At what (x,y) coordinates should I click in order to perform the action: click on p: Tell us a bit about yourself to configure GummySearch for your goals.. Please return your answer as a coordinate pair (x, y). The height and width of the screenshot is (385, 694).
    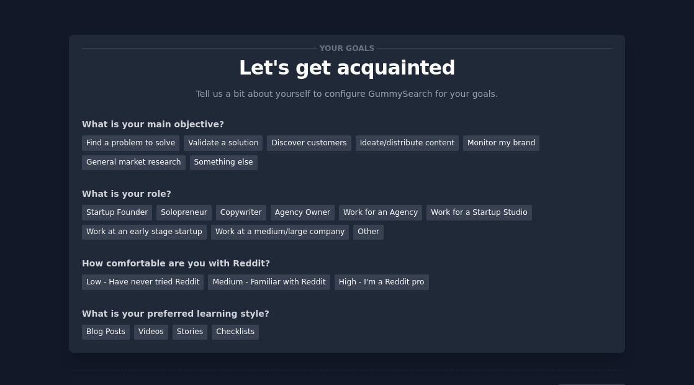
    Looking at the image, I should click on (347, 94).